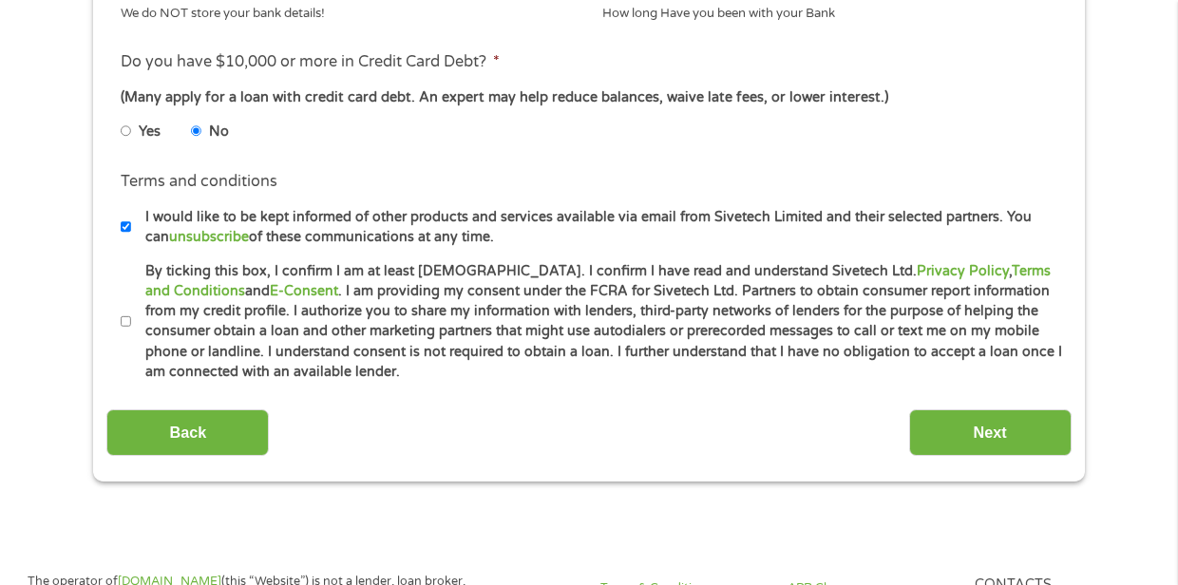  I want to click on a: Privacy Policy, so click(962, 271).